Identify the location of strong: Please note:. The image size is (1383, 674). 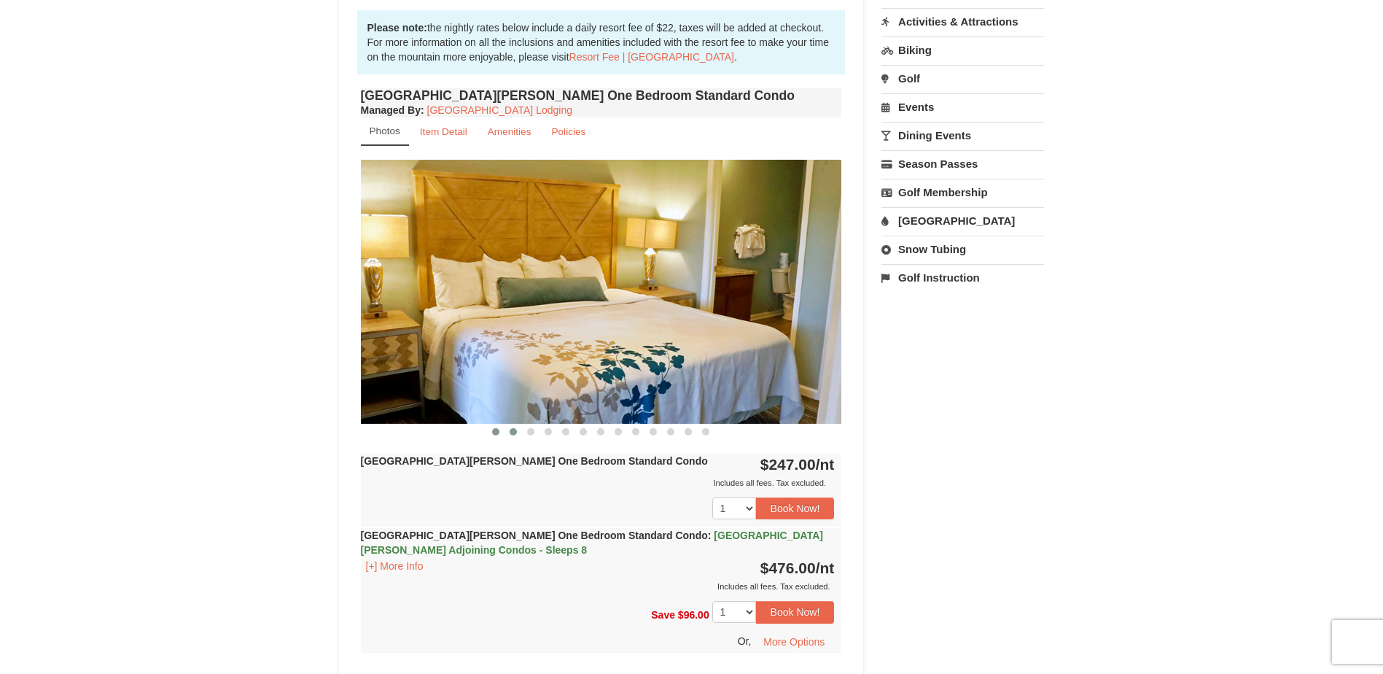
(397, 28).